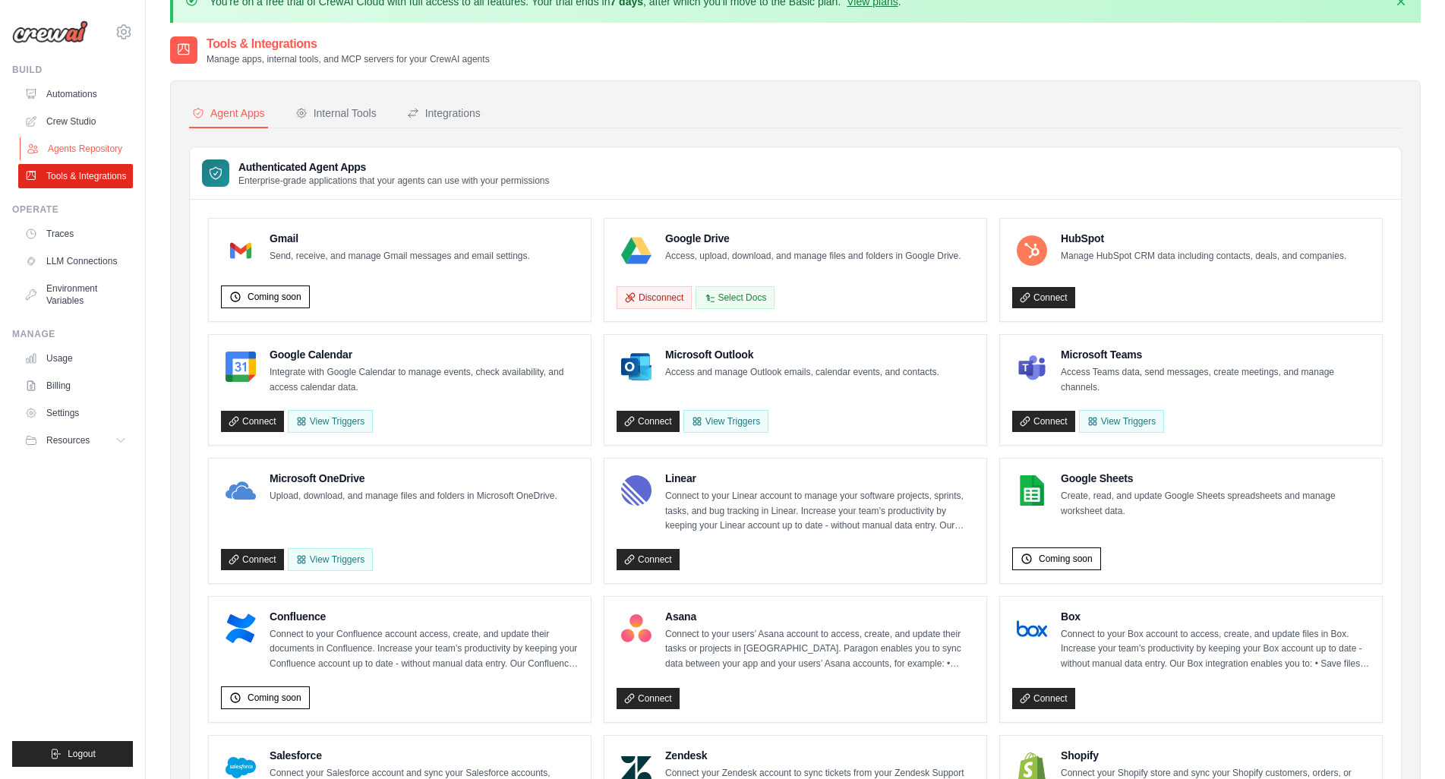  What do you see at coordinates (819, 511) in the screenshot?
I see `p: Connect to your Linear account to manage your software projects, sprints, tasks, and bug tracking...` at bounding box center [819, 511].